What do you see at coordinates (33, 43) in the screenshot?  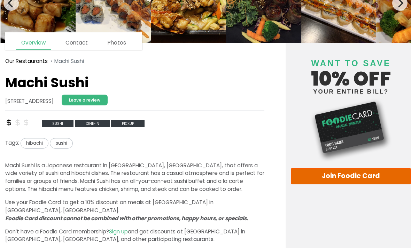 I see `a: Overview` at bounding box center [33, 43].